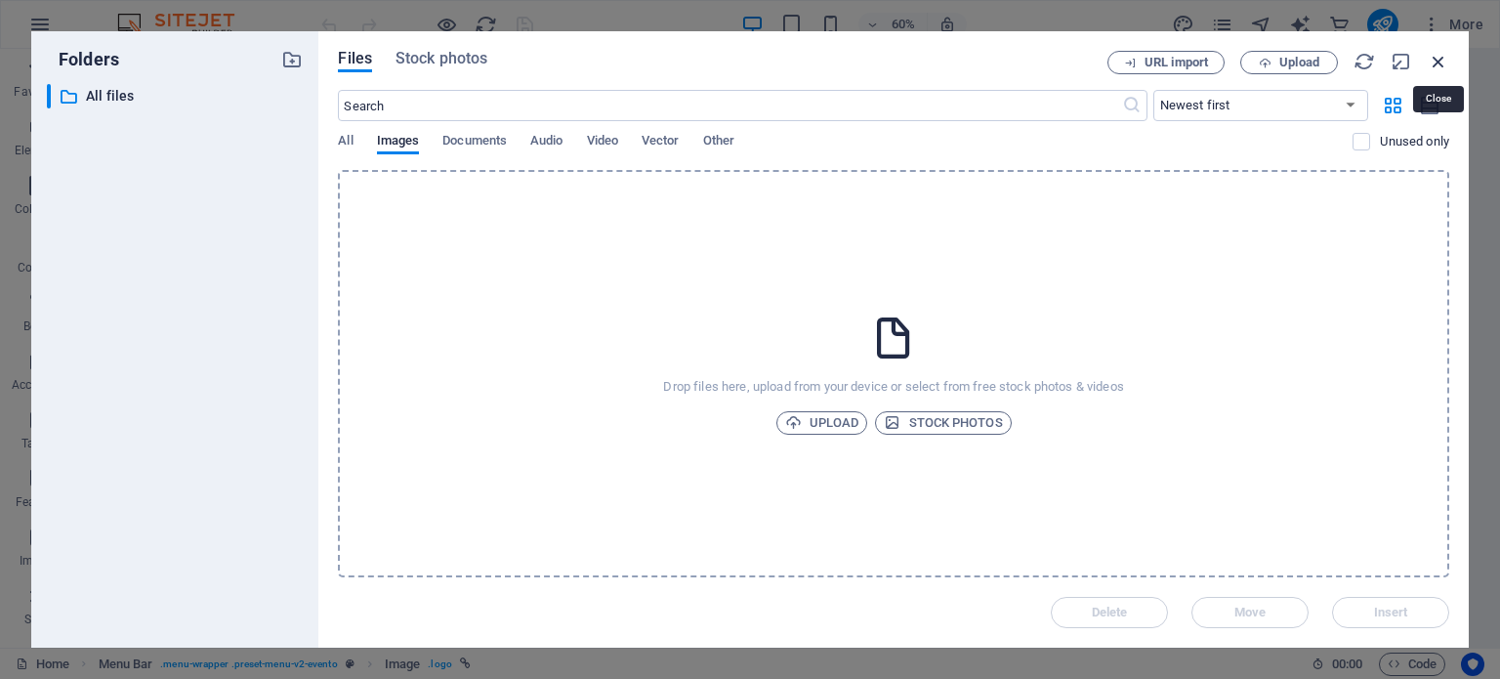 This screenshot has height=679, width=1500. Describe the element at coordinates (83, 60) in the screenshot. I see `p: Folders` at that location.